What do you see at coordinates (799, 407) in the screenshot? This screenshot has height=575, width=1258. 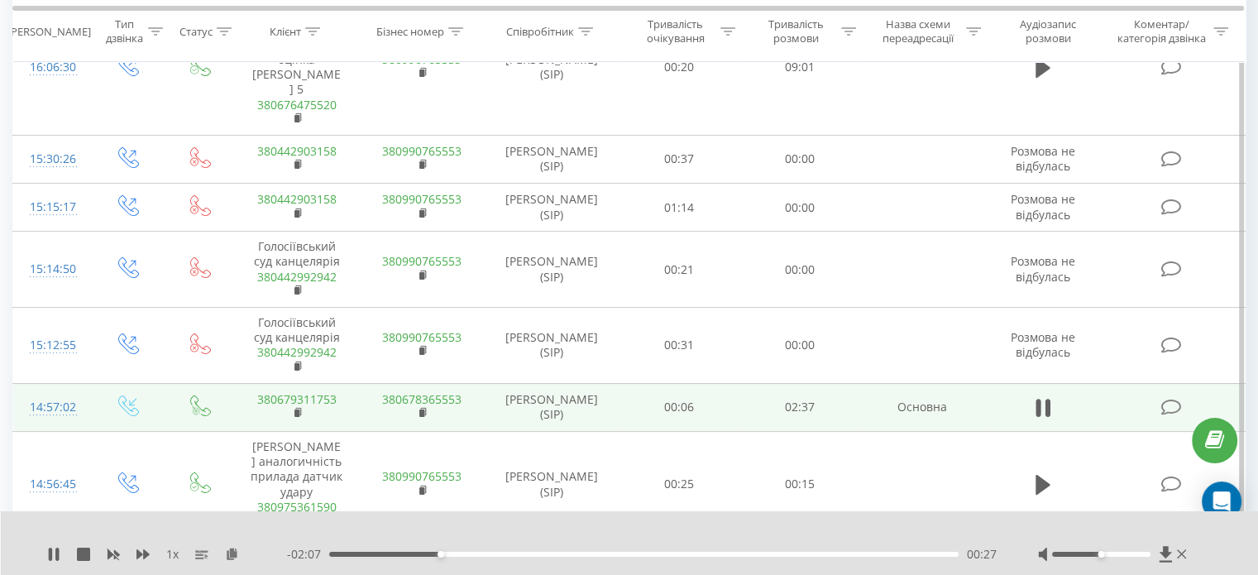 I see `td: 02:37` at bounding box center [799, 407].